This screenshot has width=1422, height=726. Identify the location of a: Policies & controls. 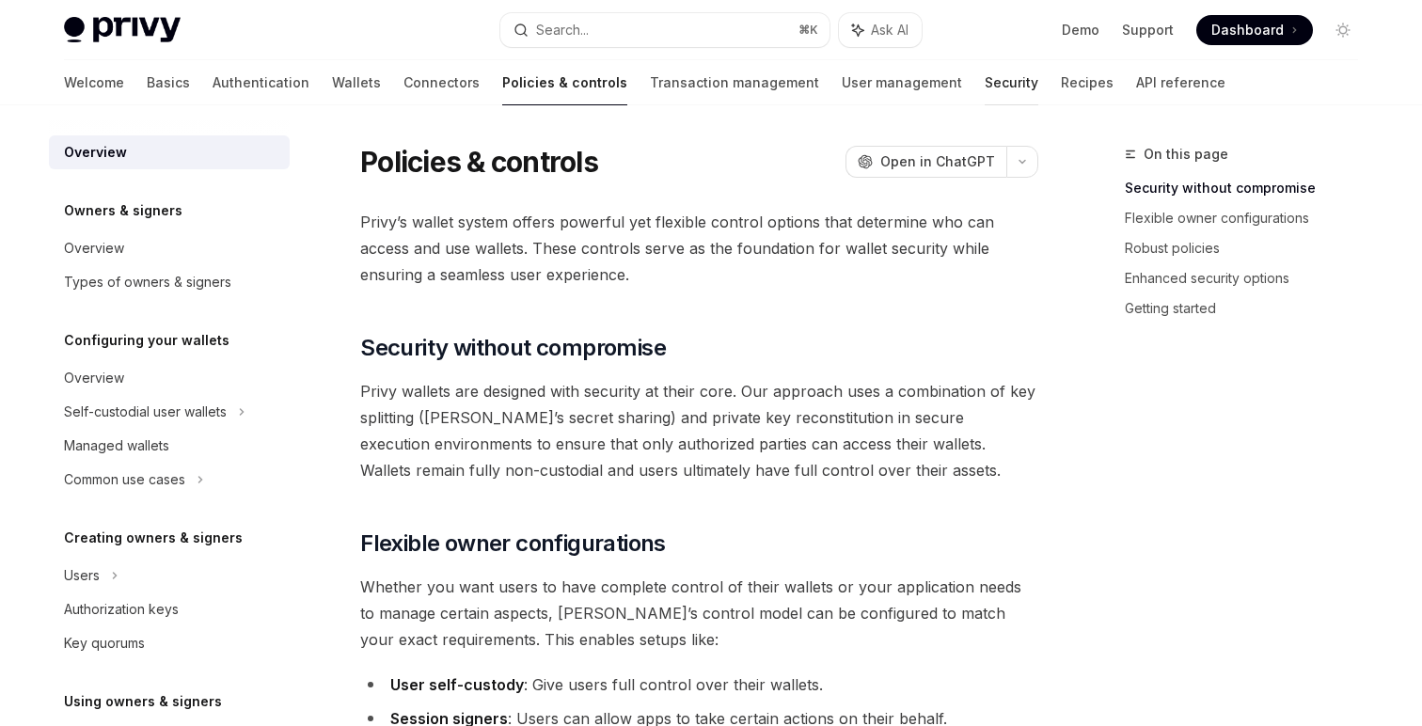
(564, 83).